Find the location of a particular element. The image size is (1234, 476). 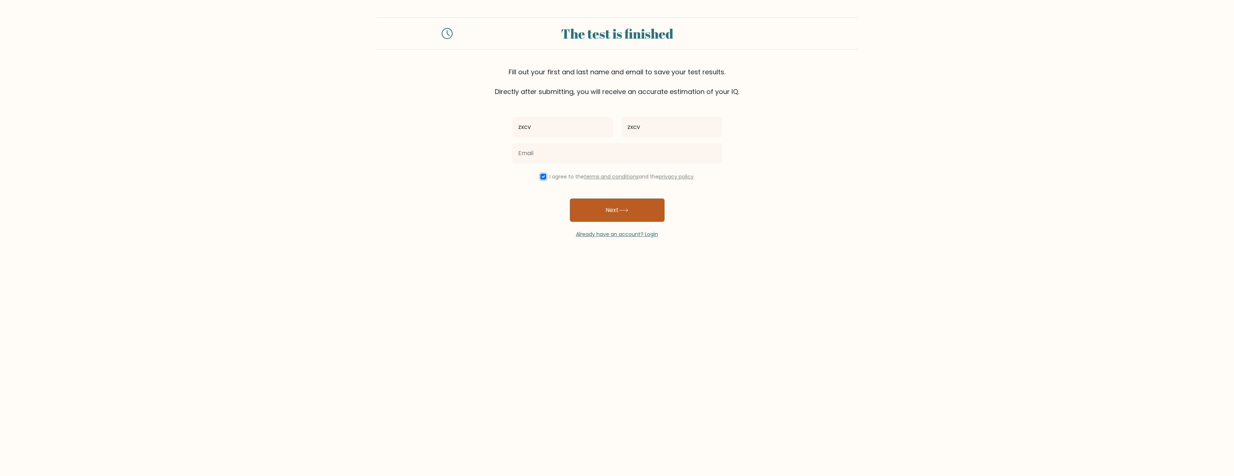

a: privacy policy is located at coordinates (676, 177).